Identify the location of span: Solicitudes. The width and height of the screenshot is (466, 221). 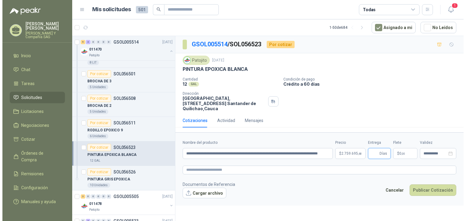
(29, 98).